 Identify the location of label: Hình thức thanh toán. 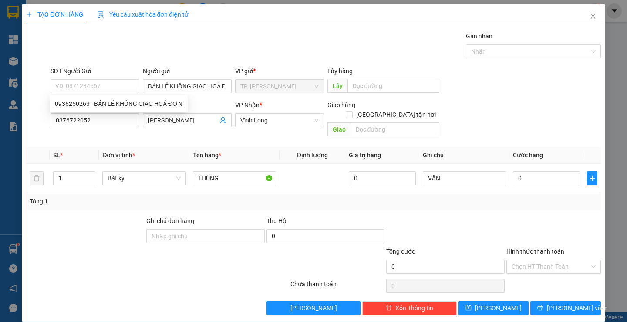
(535, 251).